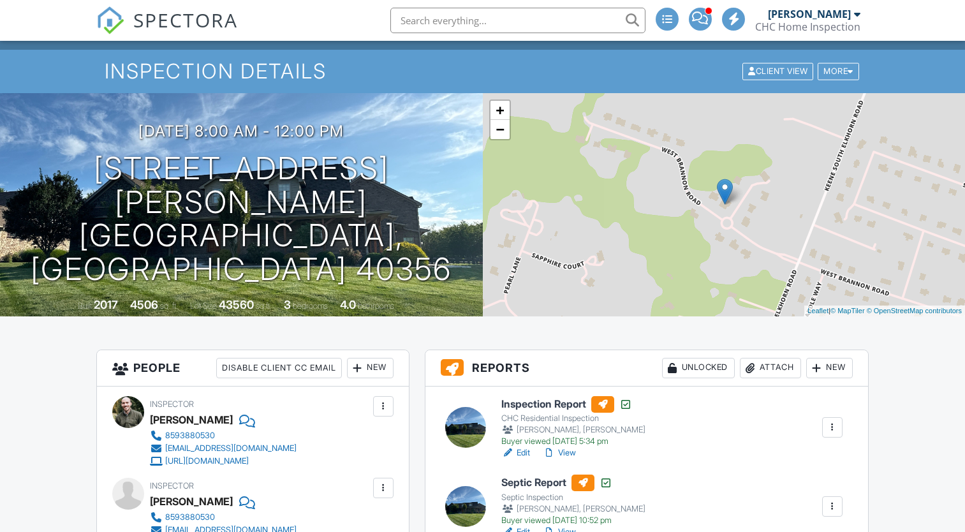 Image resolution: width=965 pixels, height=532 pixels. What do you see at coordinates (186, 20) in the screenshot?
I see `span: SPECTORA` at bounding box center [186, 20].